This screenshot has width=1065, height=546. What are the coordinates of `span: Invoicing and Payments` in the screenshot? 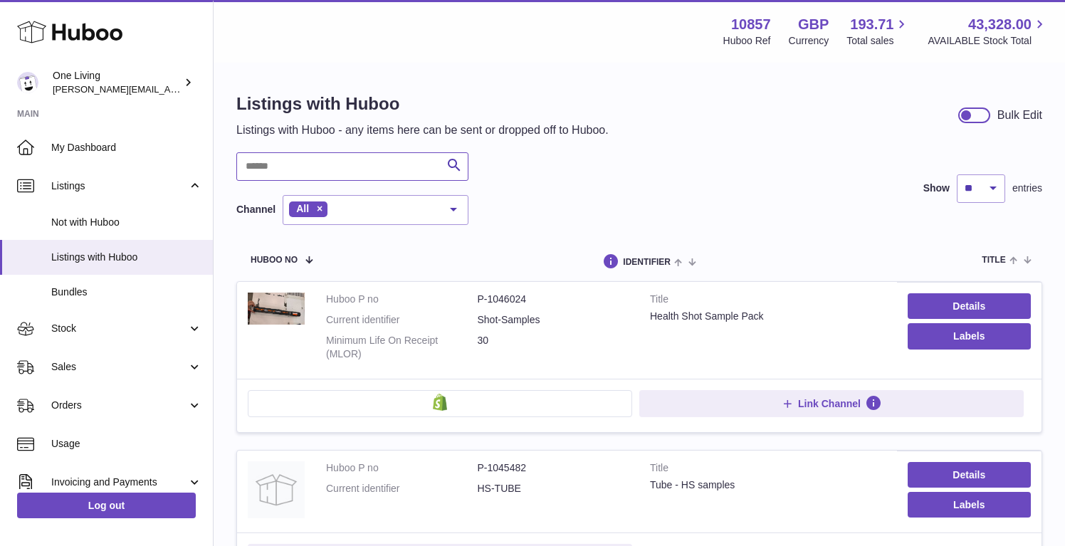 It's located at (119, 482).